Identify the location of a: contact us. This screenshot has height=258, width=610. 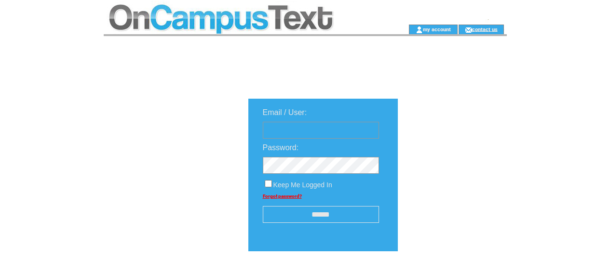
(484, 29).